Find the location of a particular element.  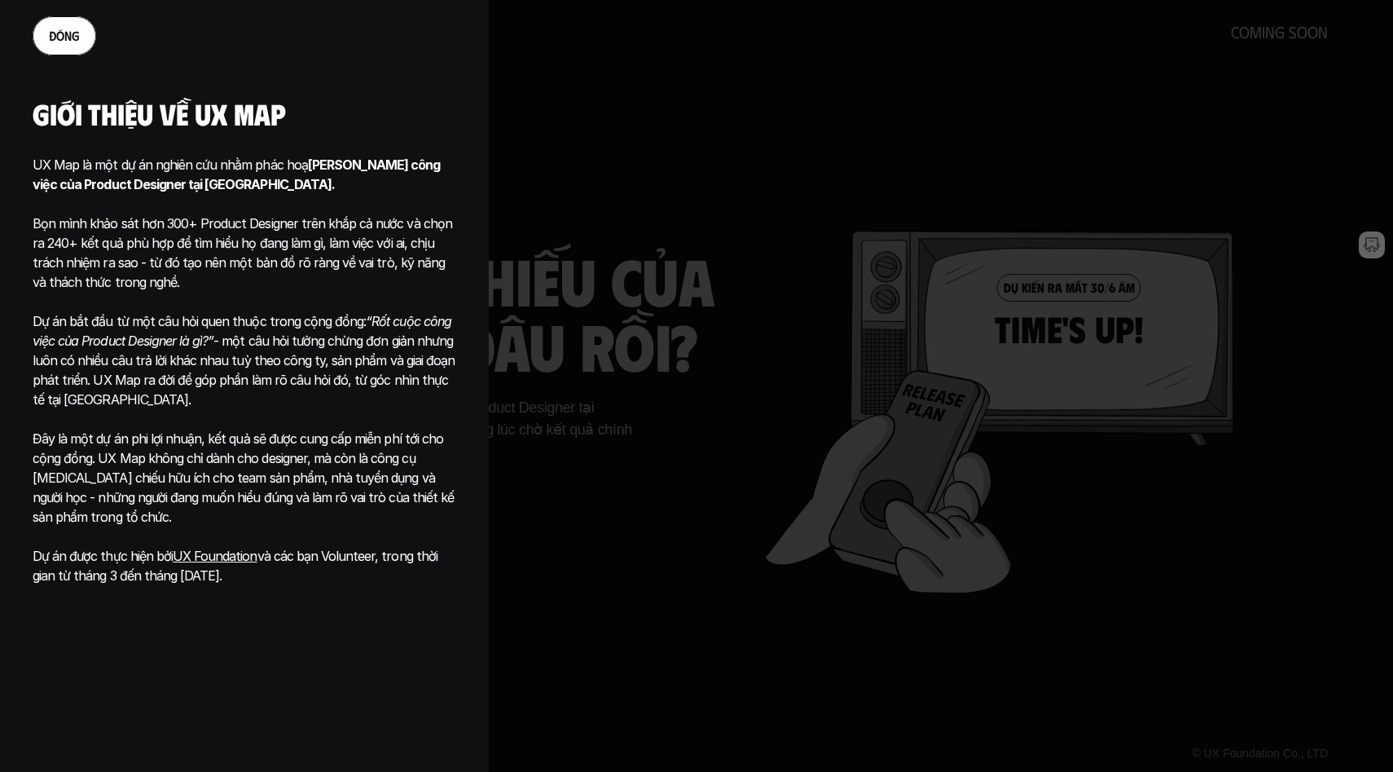

a: UX Foundation is located at coordinates (215, 556).